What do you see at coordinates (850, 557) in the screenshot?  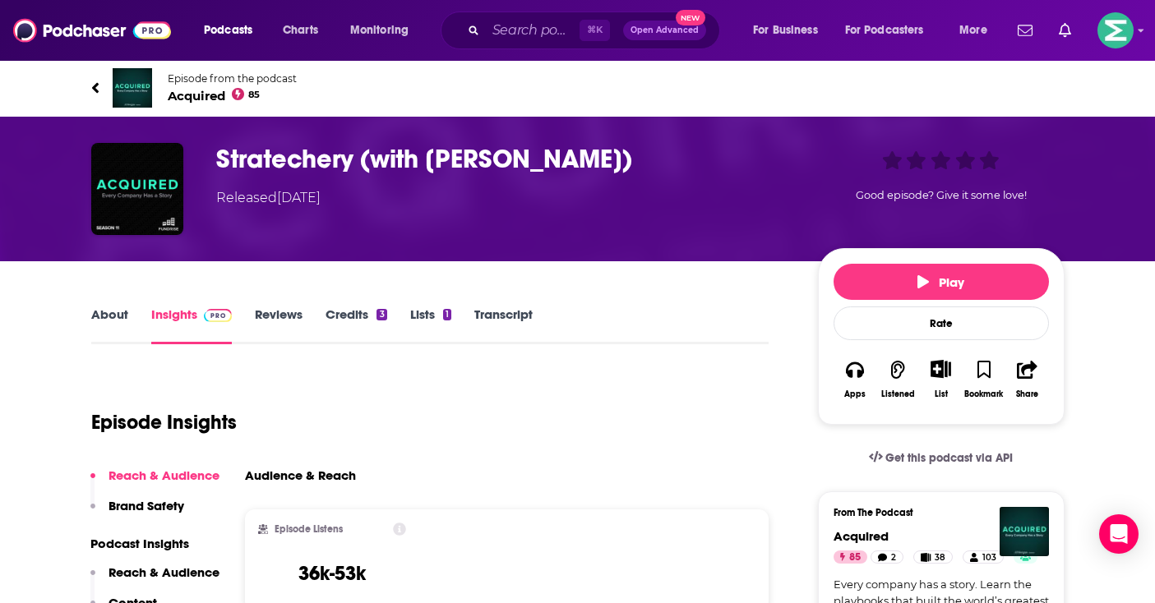 I see `a: 85` at bounding box center [850, 557].